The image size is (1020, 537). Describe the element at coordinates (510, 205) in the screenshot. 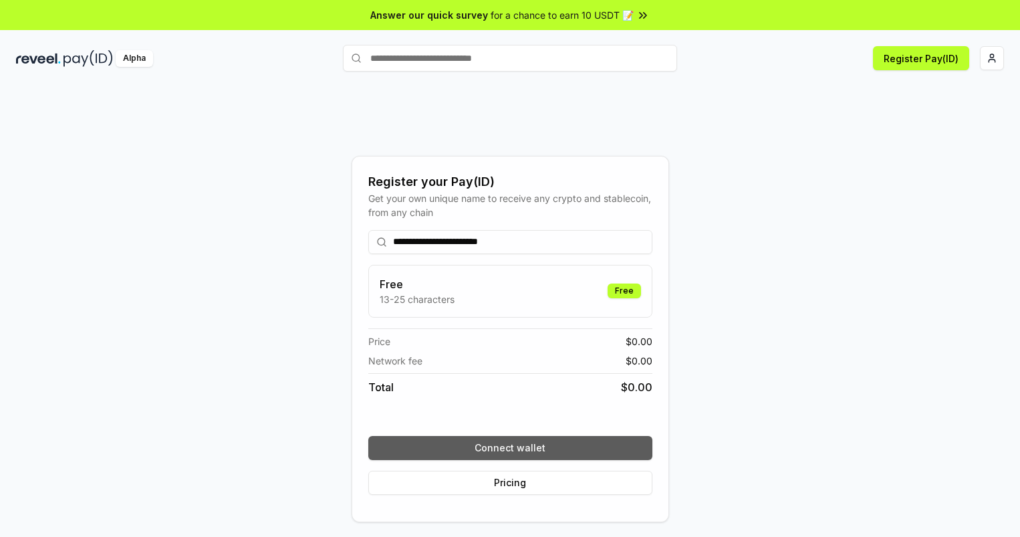

I see `div: Get your own unique name to receive any crypto and stablecoin, from any chain` at that location.